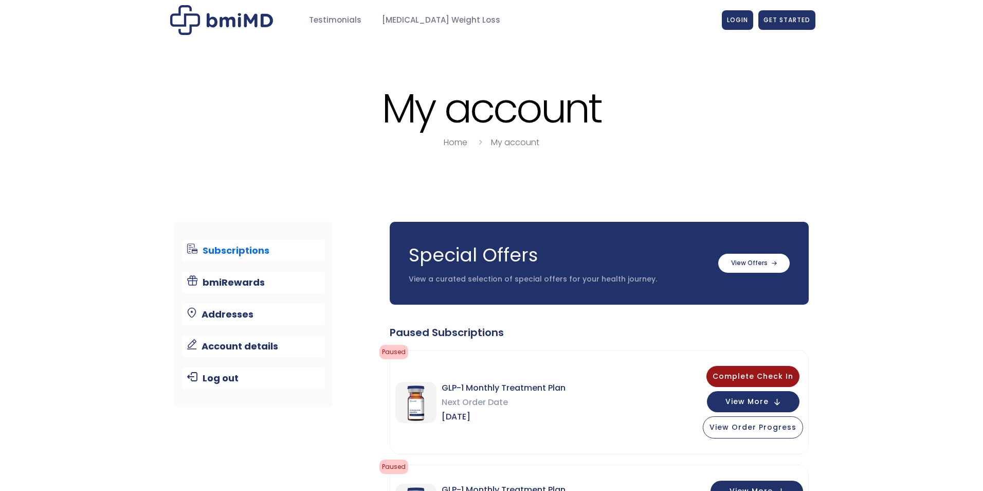 The width and height of the screenshot is (983, 491). Describe the element at coordinates (254, 314) in the screenshot. I see `a: Addresses` at that location.